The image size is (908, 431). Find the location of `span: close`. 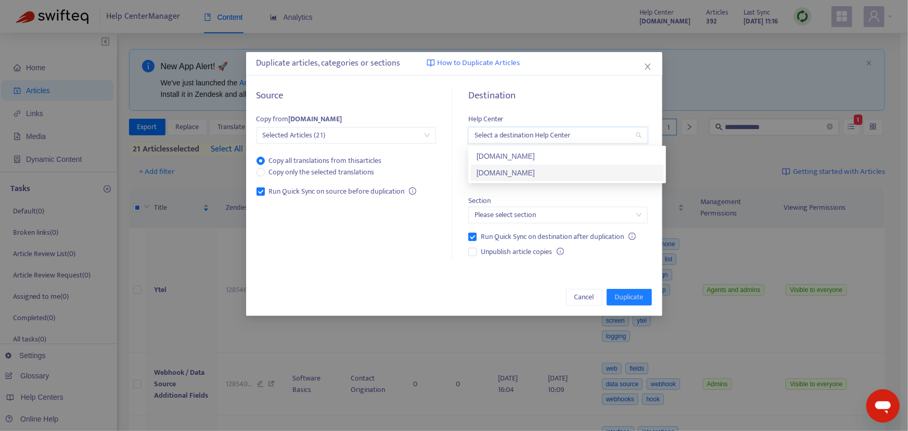

span: close is located at coordinates (647, 67).